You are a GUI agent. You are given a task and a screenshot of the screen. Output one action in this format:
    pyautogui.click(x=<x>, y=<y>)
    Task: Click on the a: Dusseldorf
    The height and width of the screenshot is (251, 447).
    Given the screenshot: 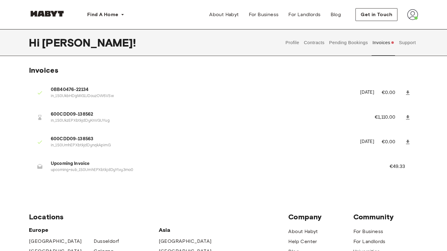 What is the action you would take?
    pyautogui.click(x=106, y=241)
    